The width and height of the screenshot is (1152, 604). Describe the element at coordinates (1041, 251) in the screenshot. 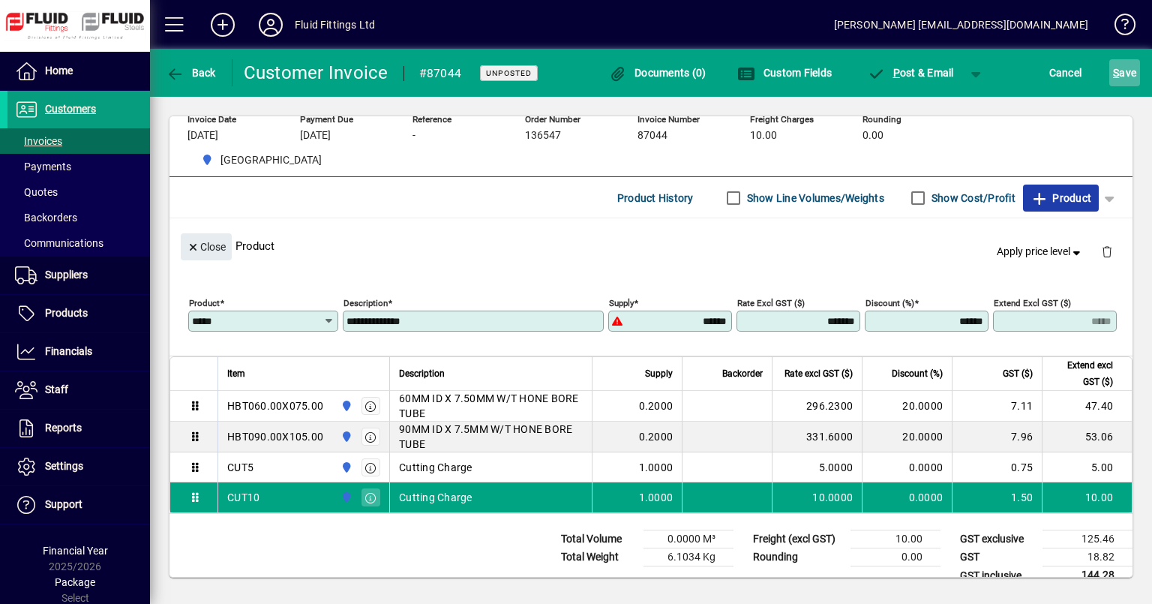

I see `span: Apply price level` at that location.